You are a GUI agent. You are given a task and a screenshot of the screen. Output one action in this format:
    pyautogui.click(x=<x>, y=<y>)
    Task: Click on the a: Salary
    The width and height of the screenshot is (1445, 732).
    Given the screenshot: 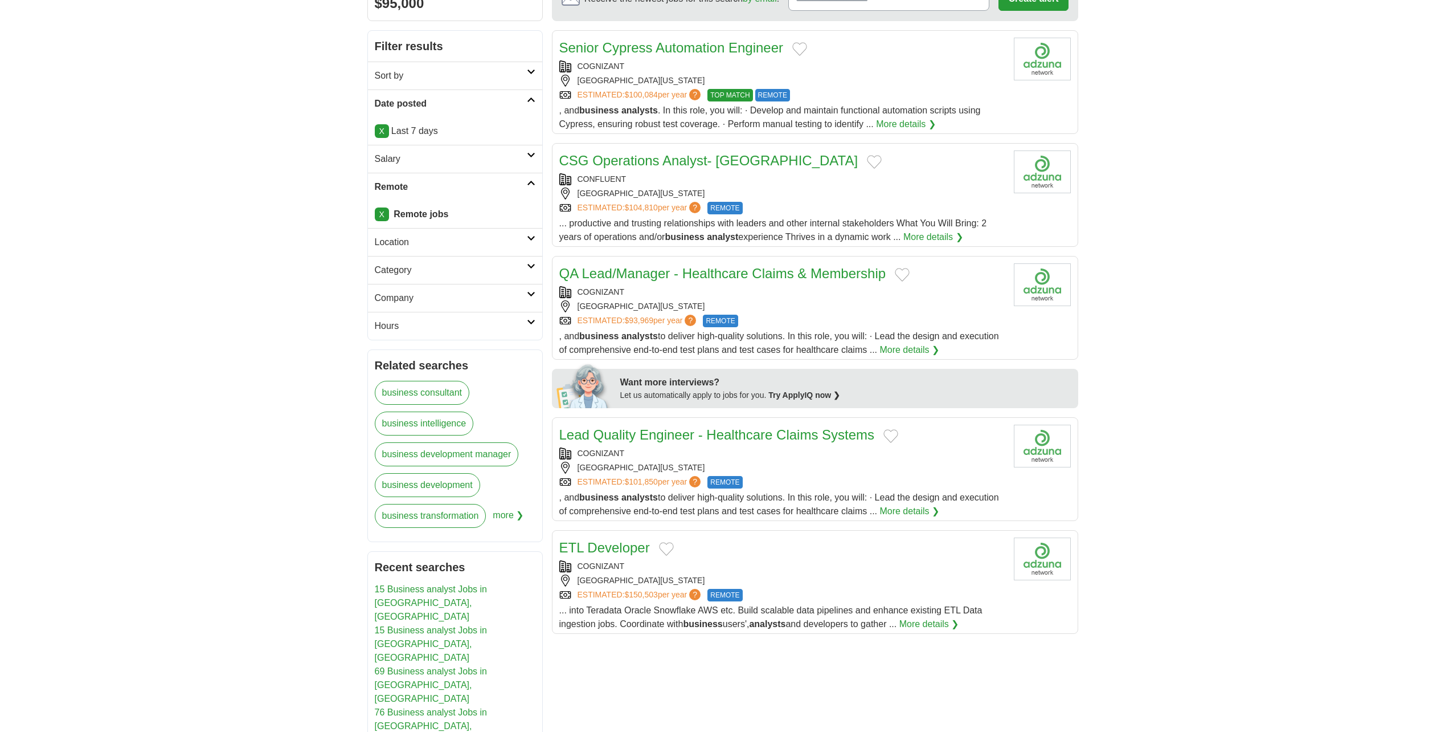 What is the action you would take?
    pyautogui.click(x=455, y=158)
    